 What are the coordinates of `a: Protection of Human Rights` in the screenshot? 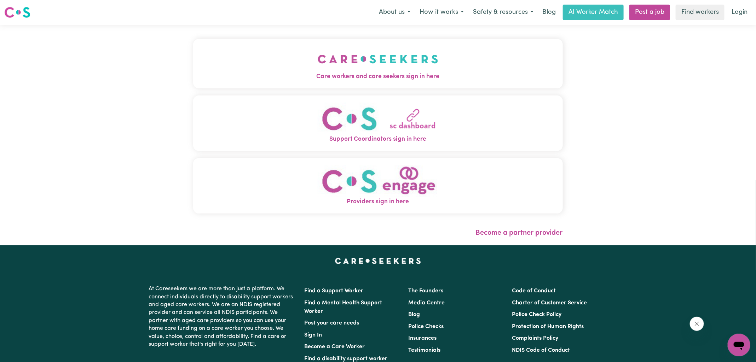 It's located at (548, 327).